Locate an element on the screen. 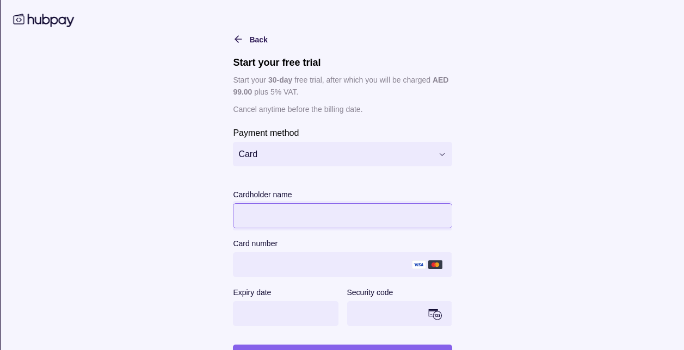  label: Payment method is located at coordinates (265, 133).